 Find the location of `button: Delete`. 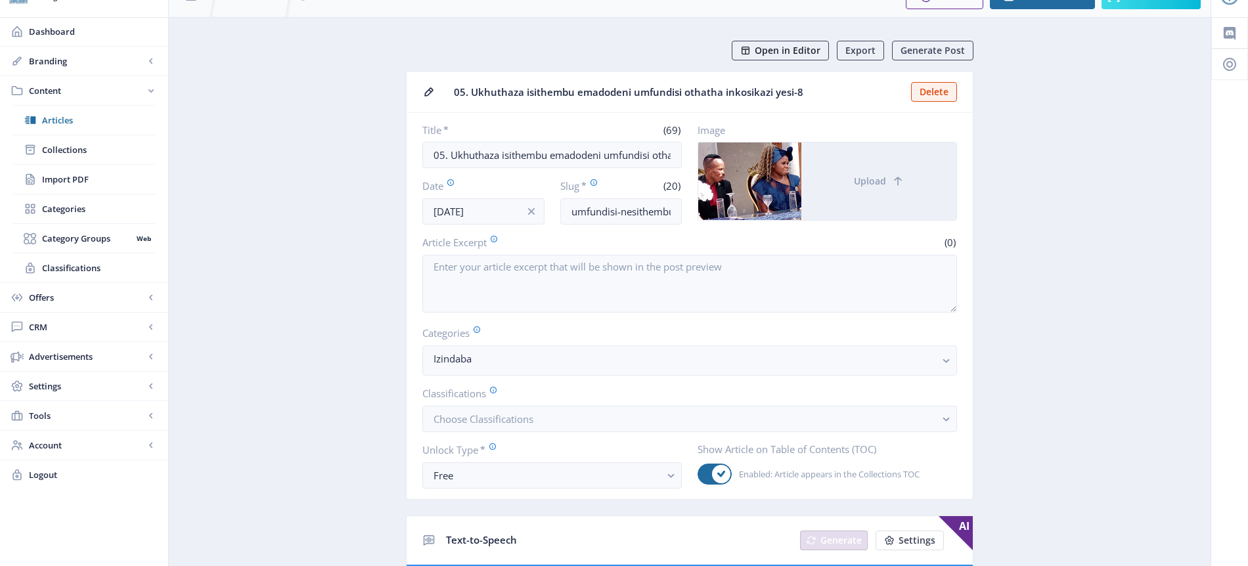

button: Delete is located at coordinates (934, 92).